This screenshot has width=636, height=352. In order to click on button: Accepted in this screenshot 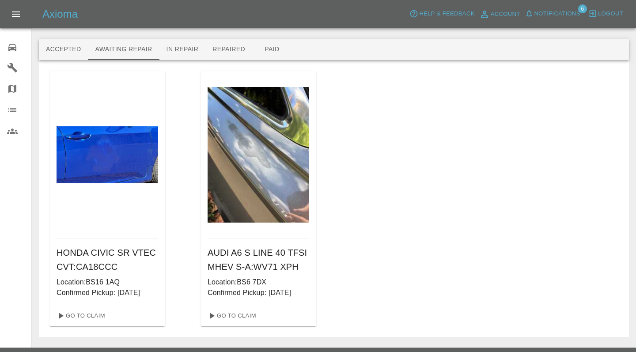, I will do `click(63, 49)`.